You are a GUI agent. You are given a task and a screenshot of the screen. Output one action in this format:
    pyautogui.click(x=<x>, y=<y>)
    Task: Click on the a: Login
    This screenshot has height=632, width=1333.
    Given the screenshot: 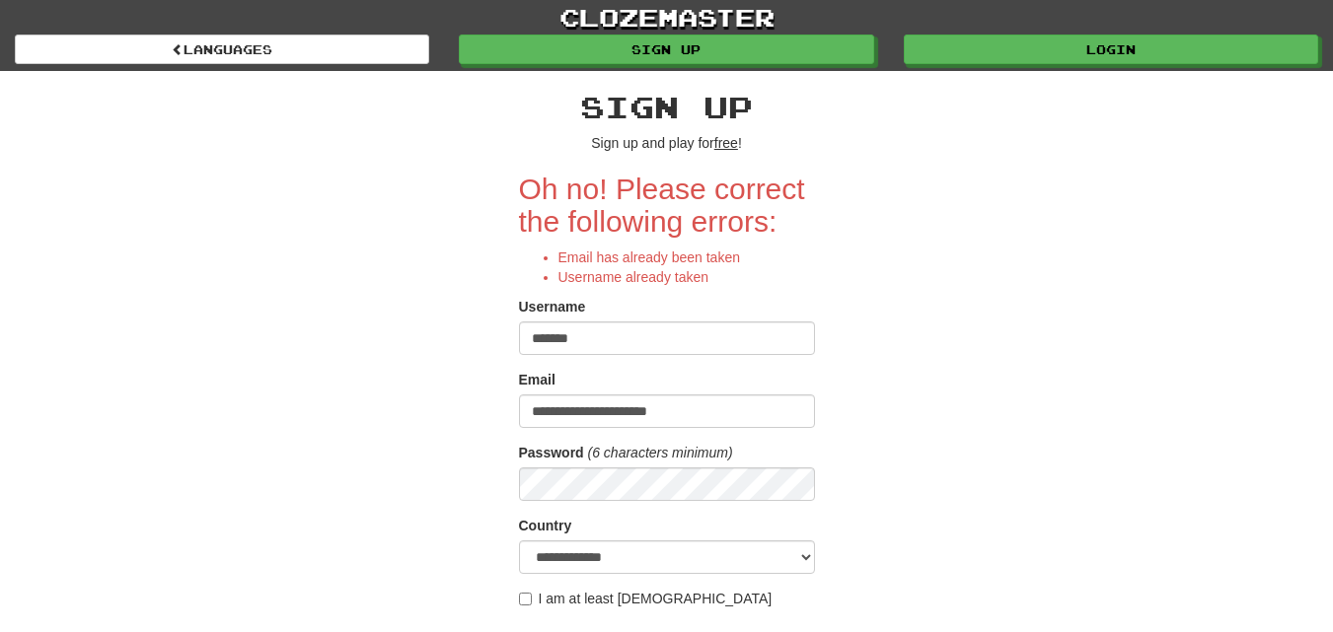 What is the action you would take?
    pyautogui.click(x=1111, y=49)
    